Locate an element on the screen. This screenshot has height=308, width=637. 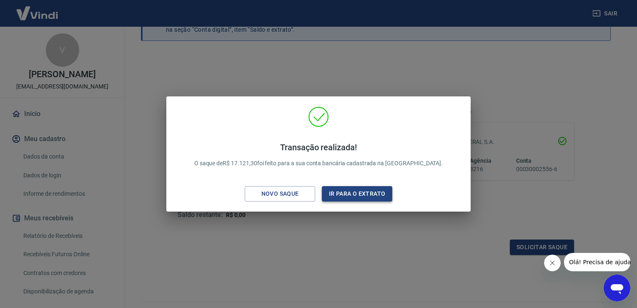
button: Ir para o extrato is located at coordinates (357, 193).